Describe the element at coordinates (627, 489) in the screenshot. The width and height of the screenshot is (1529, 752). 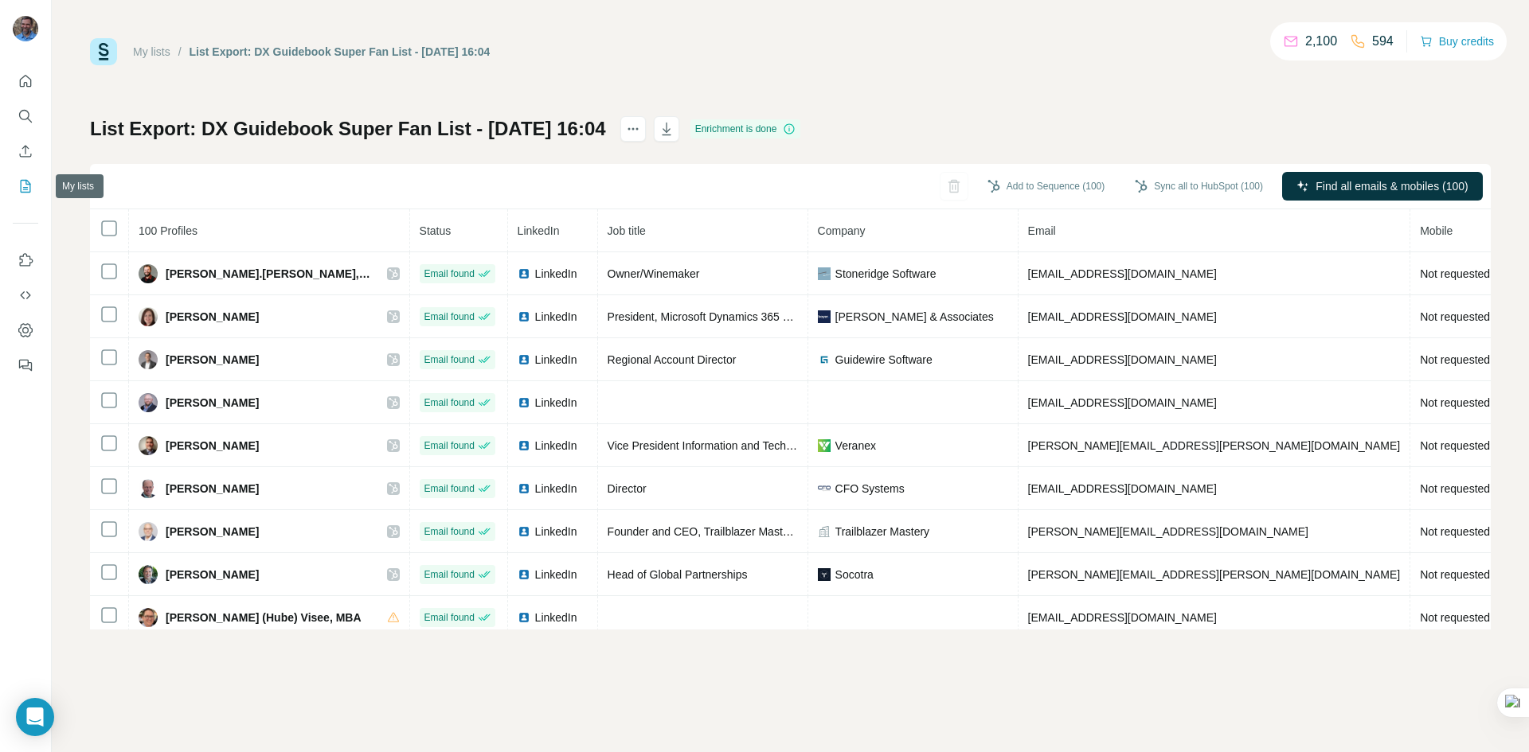
I see `span: Director` at that location.